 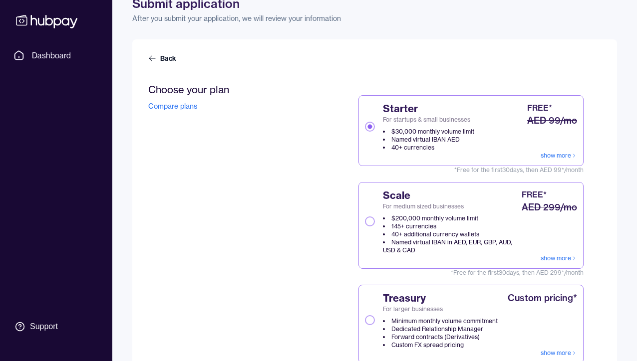 What do you see at coordinates (51, 55) in the screenshot?
I see `span: Dashboard` at bounding box center [51, 55].